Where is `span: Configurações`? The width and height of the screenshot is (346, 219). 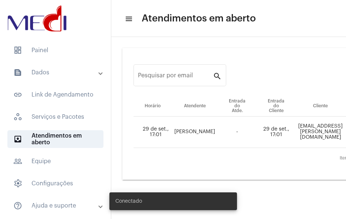
span: Configurações is located at coordinates (55, 184).